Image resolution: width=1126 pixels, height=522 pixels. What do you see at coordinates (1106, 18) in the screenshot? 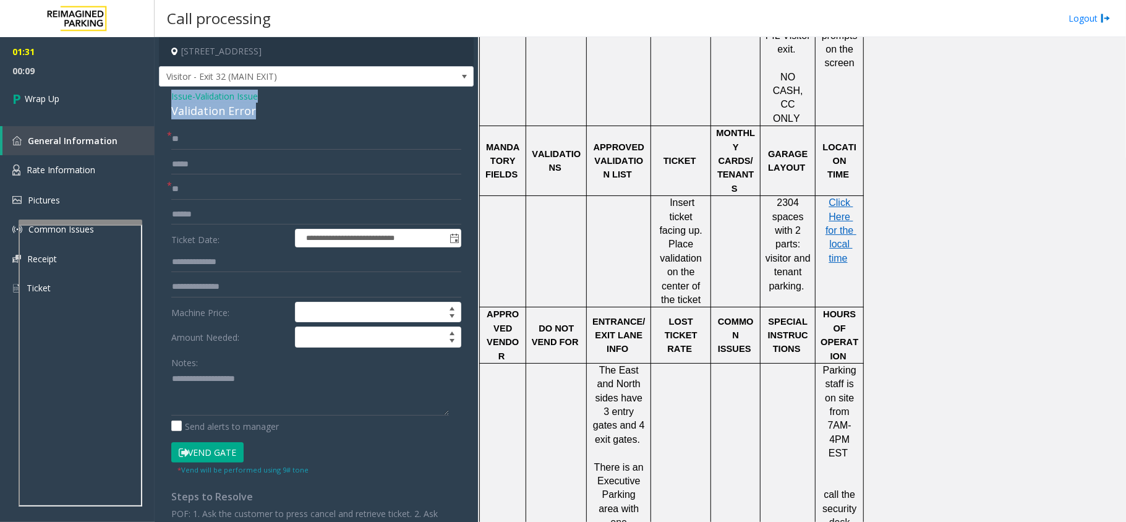
I see `img: logout` at bounding box center [1106, 18].